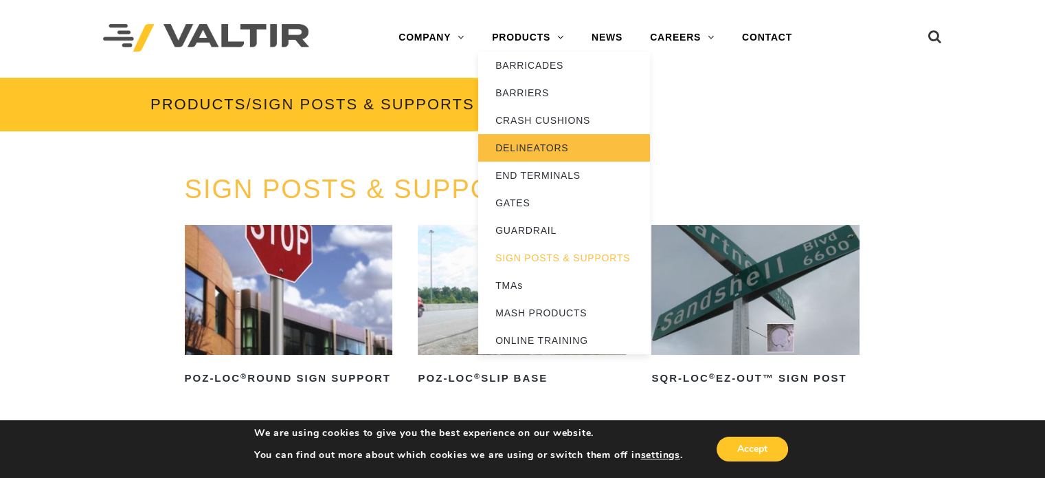 The width and height of the screenshot is (1045, 478). Describe the element at coordinates (564, 203) in the screenshot. I see `a: GATES` at that location.